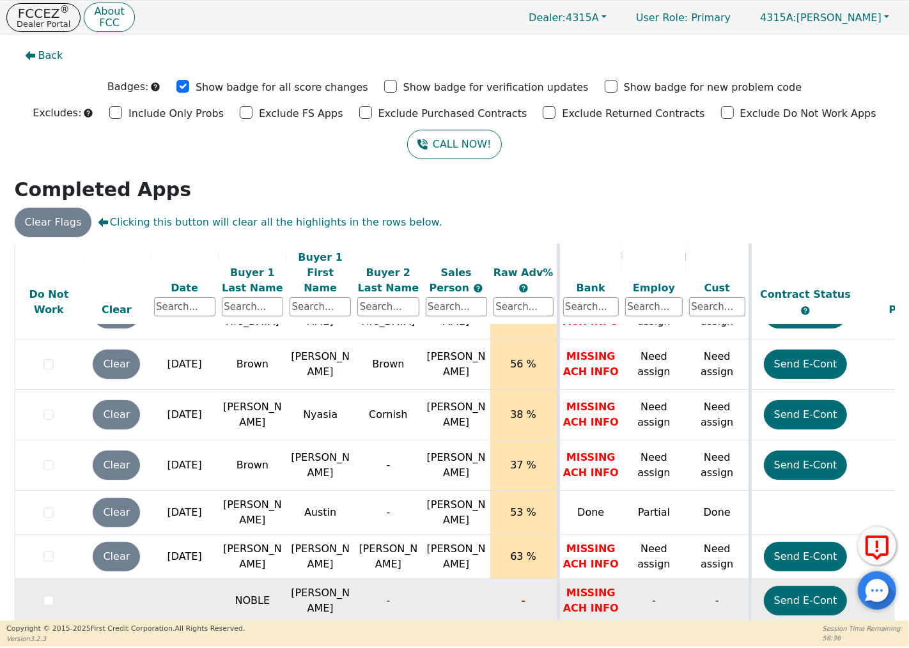 This screenshot has height=648, width=909. I want to click on p: Exclude Purchased Contracts, so click(453, 114).